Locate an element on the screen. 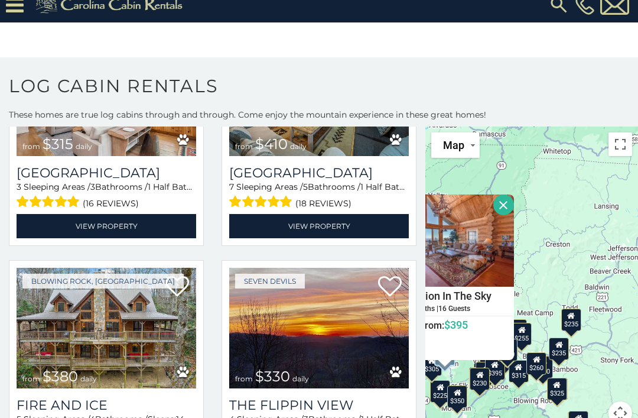  a: The Flippin View is located at coordinates (319, 405).